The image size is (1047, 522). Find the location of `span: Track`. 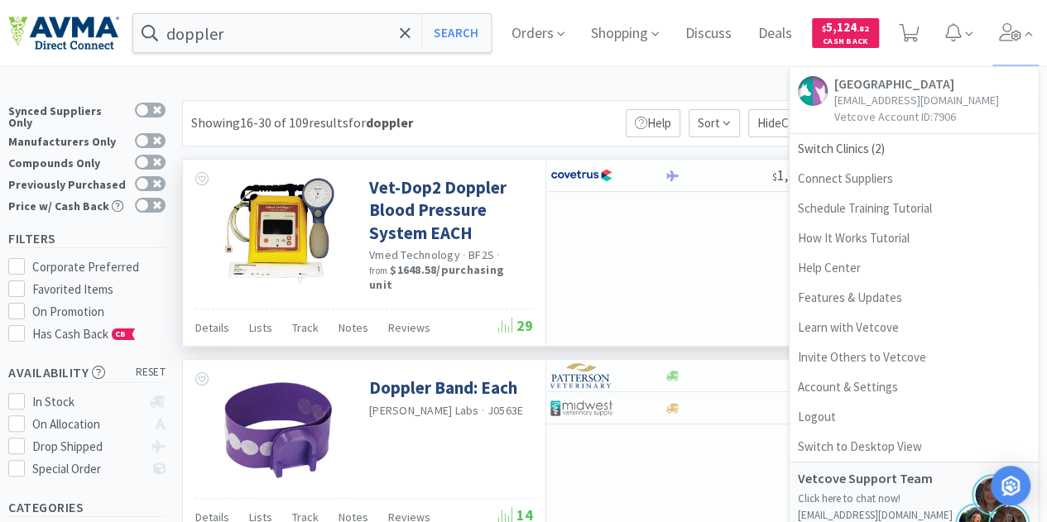

span: Track is located at coordinates (305, 328).